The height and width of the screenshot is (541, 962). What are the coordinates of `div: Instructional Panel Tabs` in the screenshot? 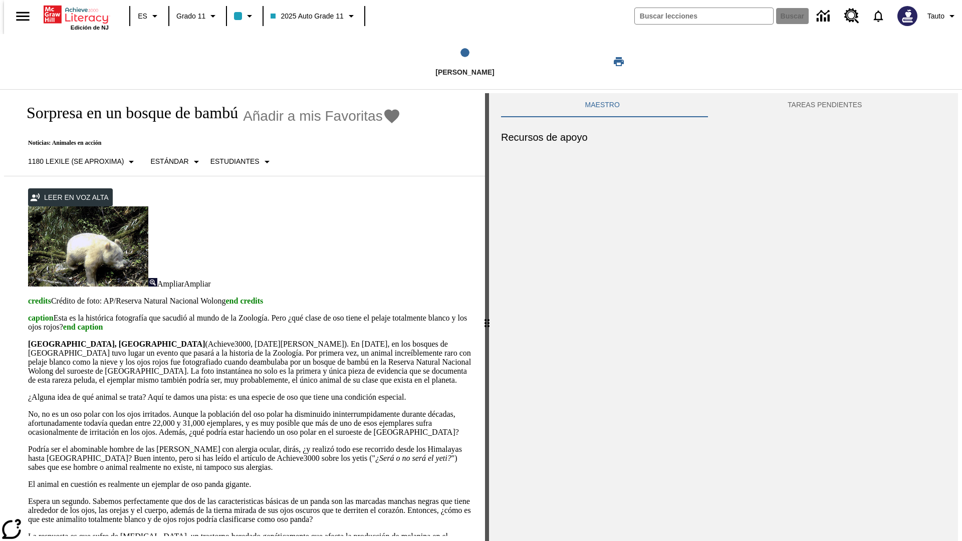 It's located at (724, 105).